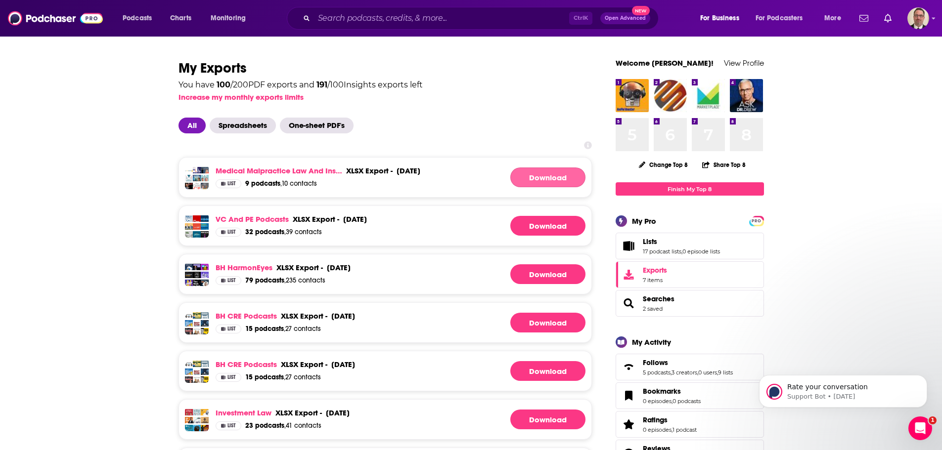 This screenshot has width=942, height=450. Describe the element at coordinates (708, 373) in the screenshot. I see `a: 0 users` at that location.